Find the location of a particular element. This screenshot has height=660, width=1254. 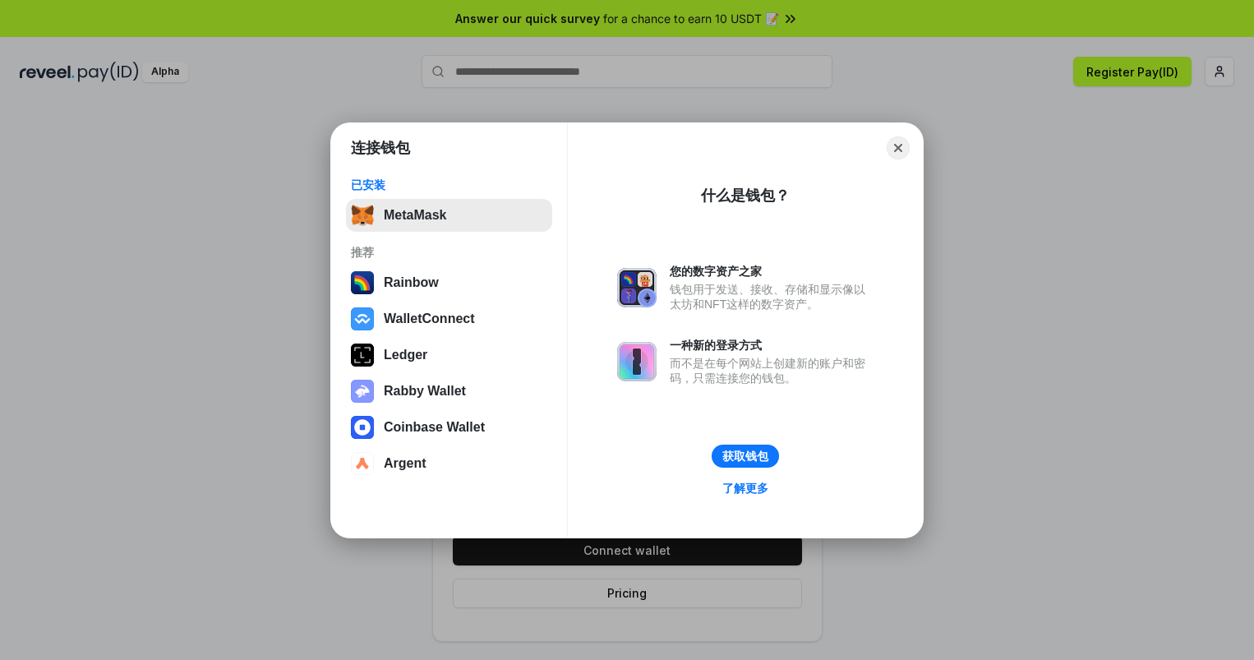

div: Ledger is located at coordinates (405, 355).